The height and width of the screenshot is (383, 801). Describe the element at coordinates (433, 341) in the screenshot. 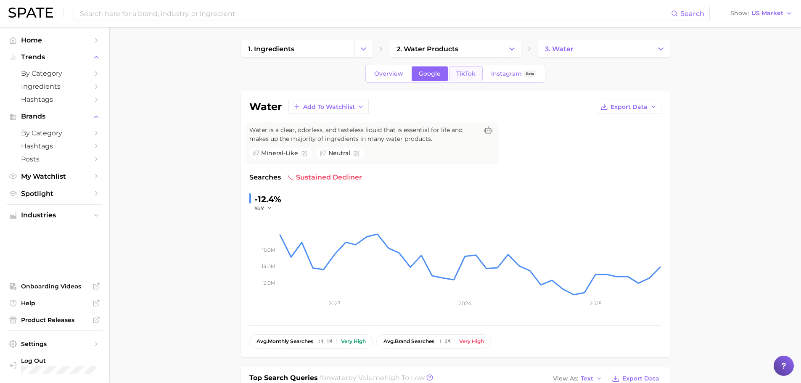

I see `button: avg.brand searches1.6mVery high` at that location.